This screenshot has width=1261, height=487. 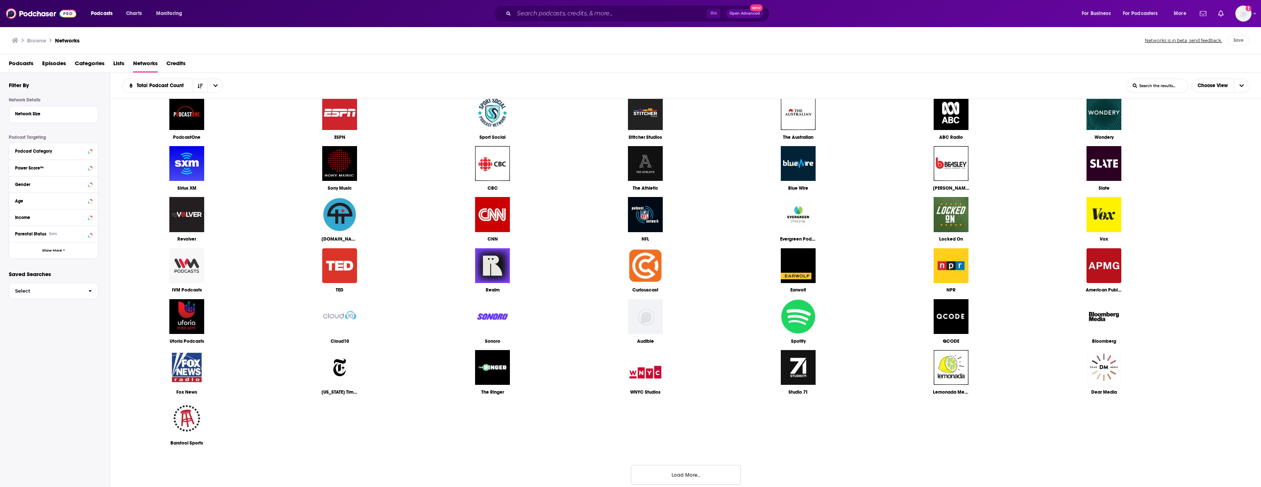 What do you see at coordinates (645, 374) in the screenshot?
I see `a: WNYC Studios logoWNYC Studios` at bounding box center [645, 374].